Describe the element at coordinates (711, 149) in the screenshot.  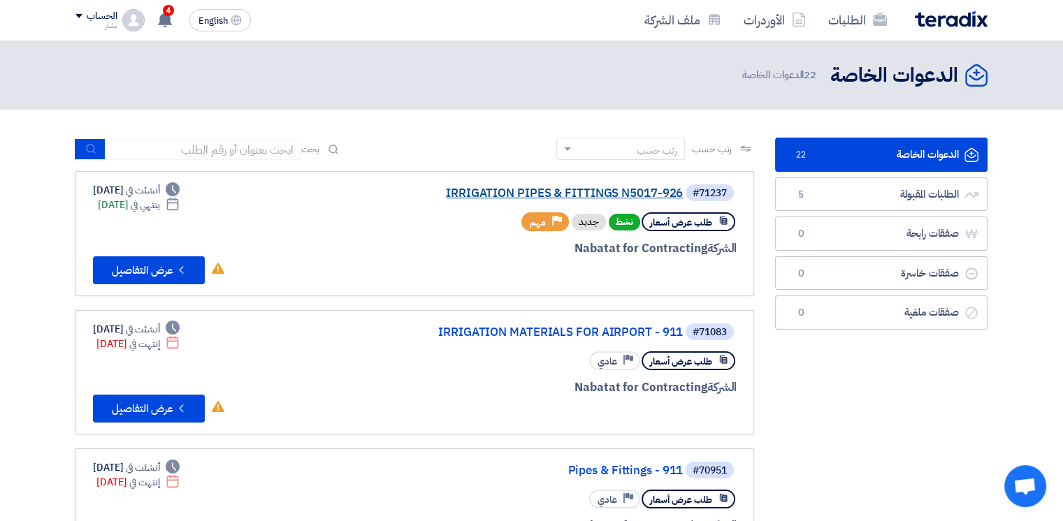
I see `span: رتب حسب` at that location.